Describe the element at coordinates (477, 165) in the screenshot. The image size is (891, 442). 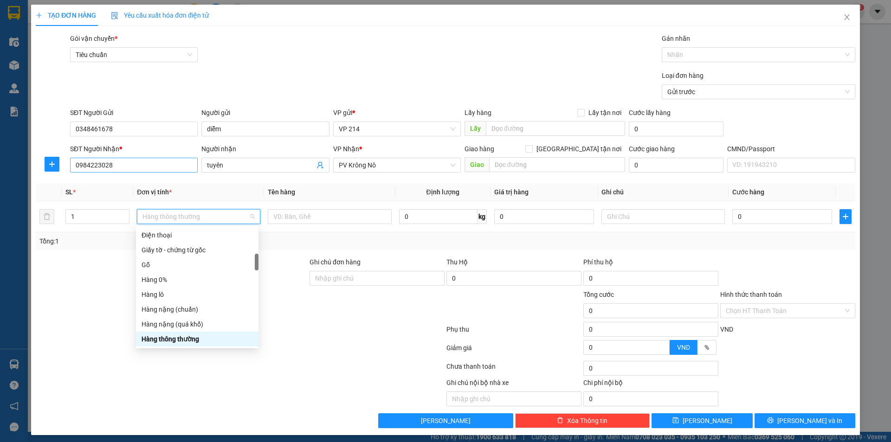
I see `span: Giao` at that location.